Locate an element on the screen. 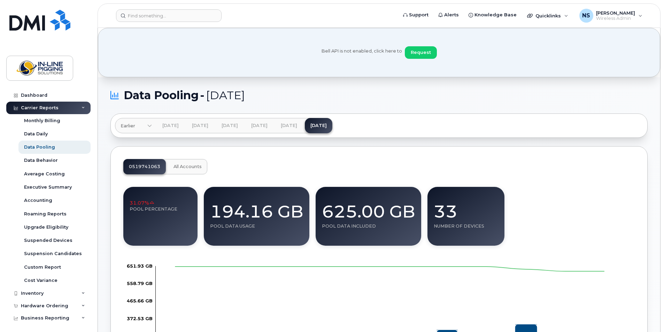  tspan: 651.93 GB is located at coordinates (140, 266).